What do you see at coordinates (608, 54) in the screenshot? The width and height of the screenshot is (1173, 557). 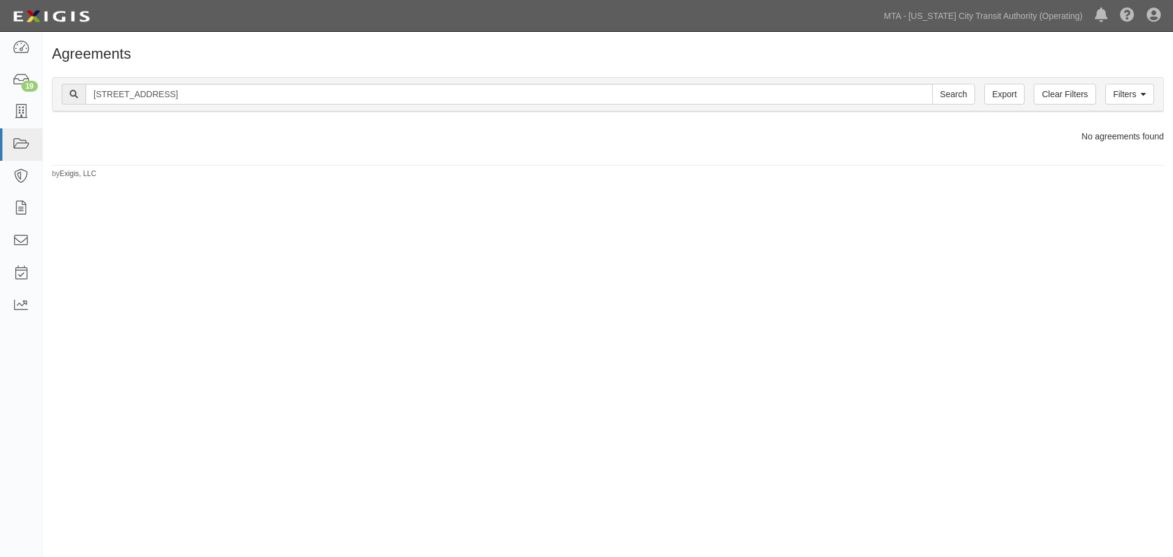 I see `h1: Agreements` at bounding box center [608, 54].